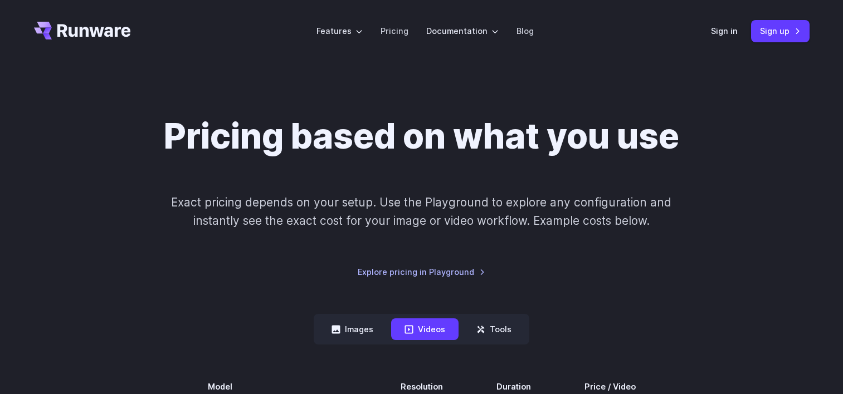 Image resolution: width=843 pixels, height=394 pixels. I want to click on a: Sign in, so click(724, 31).